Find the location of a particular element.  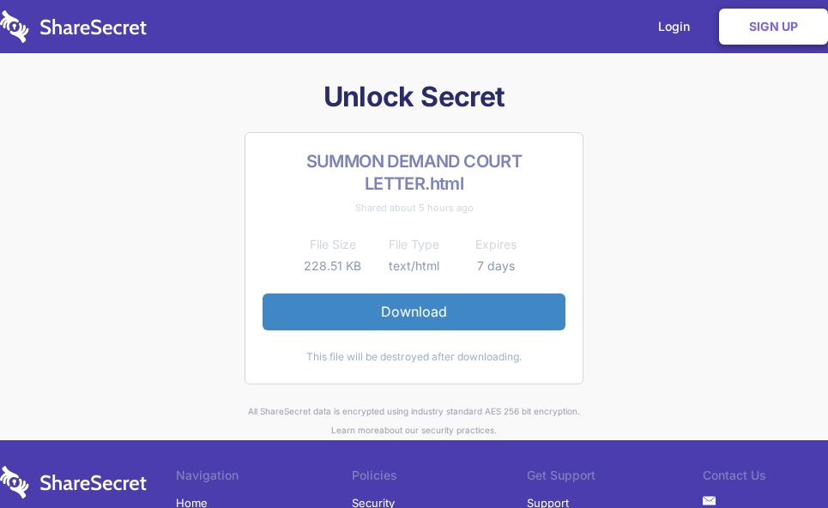

td: text/html is located at coordinates (414, 266).